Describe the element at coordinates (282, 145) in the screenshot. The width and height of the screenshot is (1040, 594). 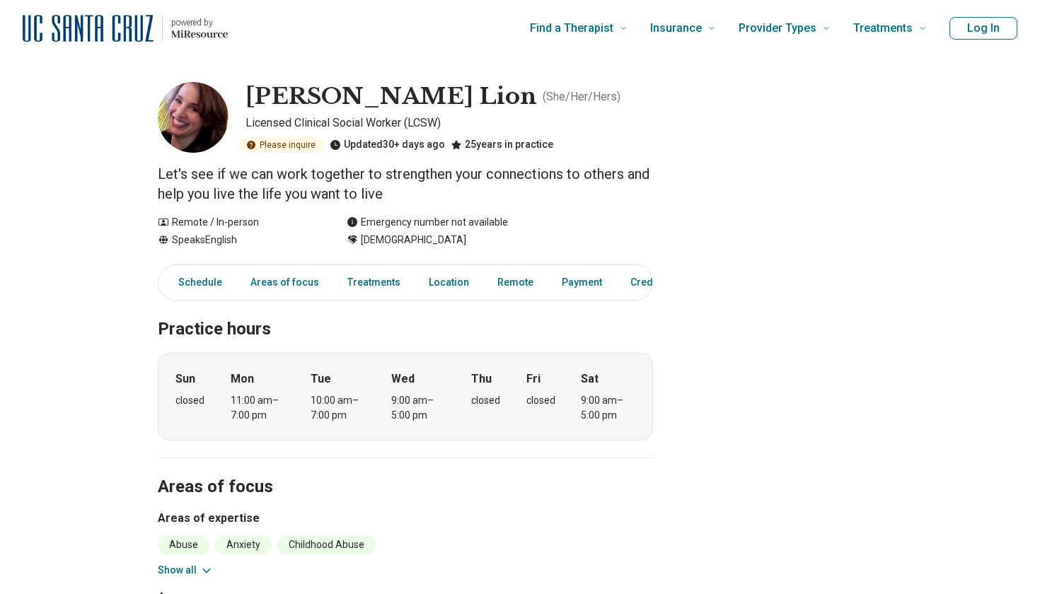
I see `div: Please inquire` at that location.